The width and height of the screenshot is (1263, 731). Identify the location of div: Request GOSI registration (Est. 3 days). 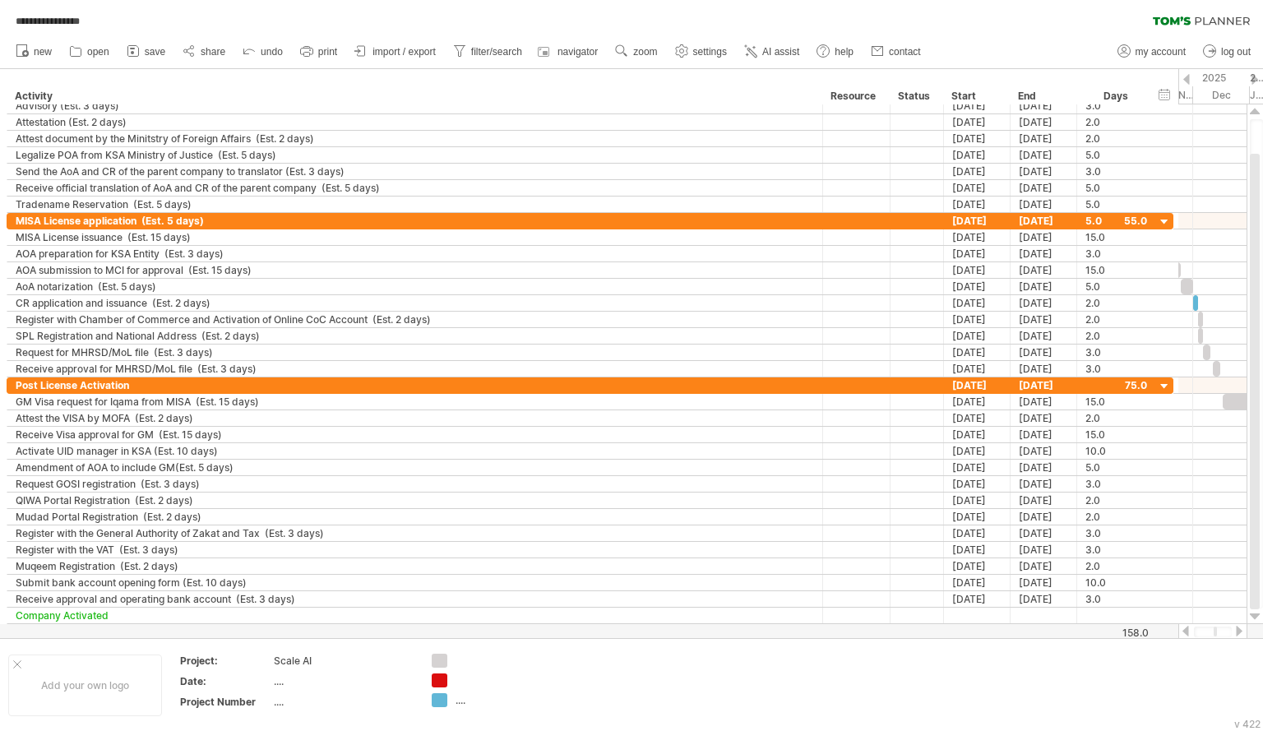
(415, 484).